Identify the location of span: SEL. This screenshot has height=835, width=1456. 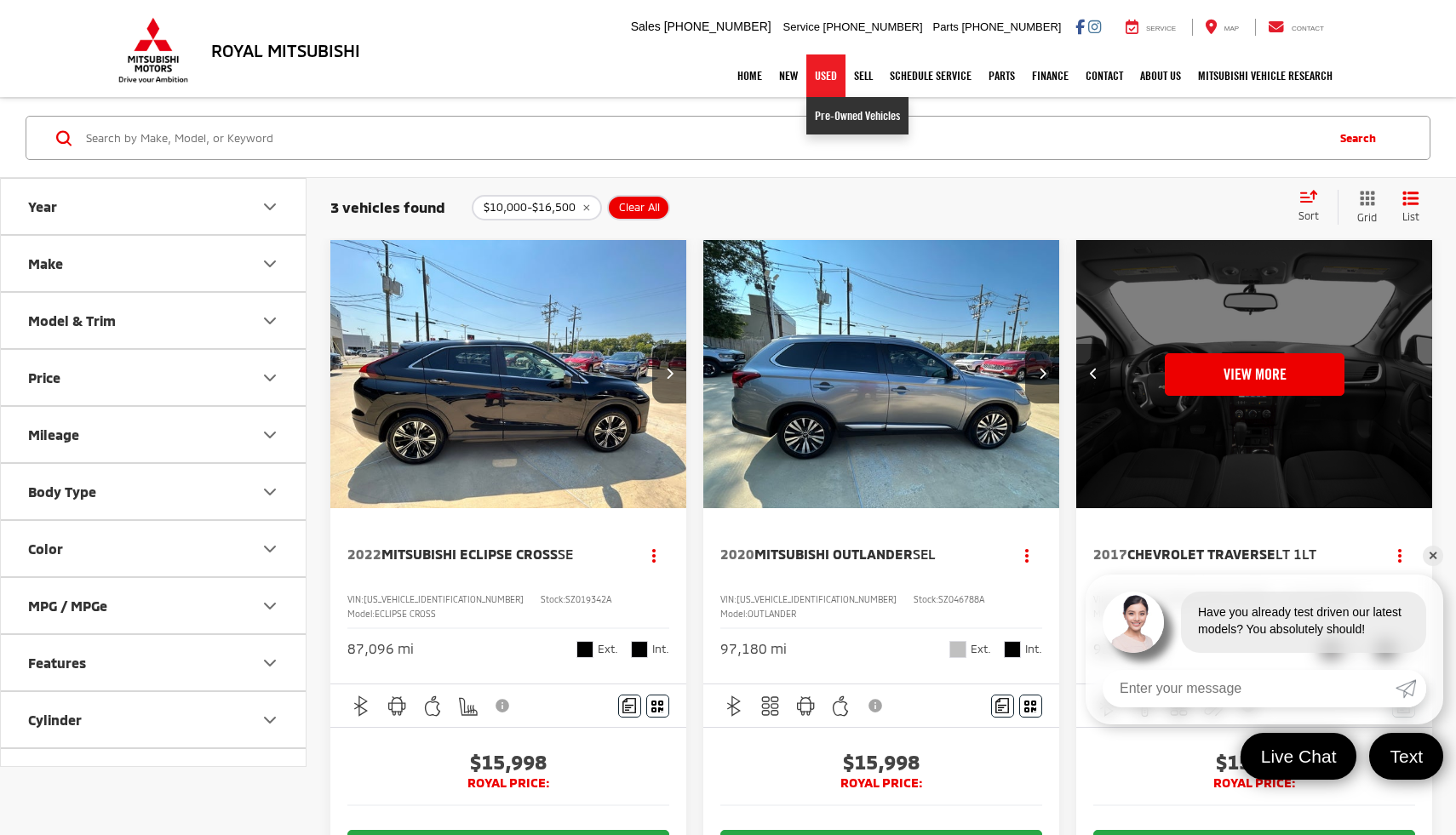
(924, 553).